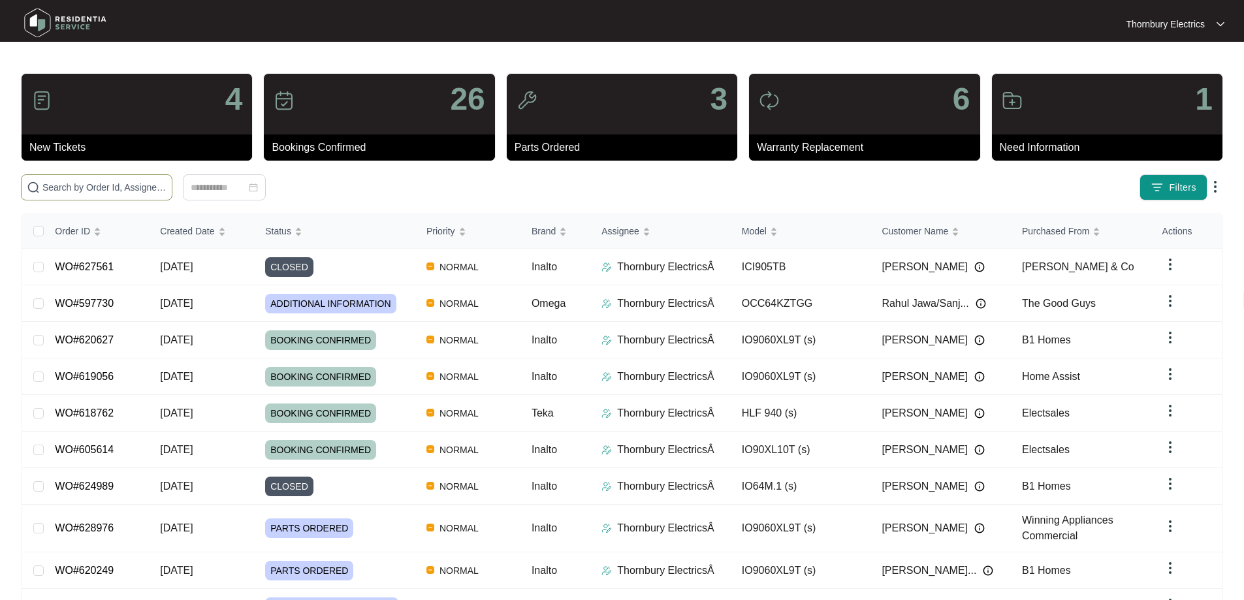 The height and width of the screenshot is (600, 1244). I want to click on input: Search by Order Id, Assignee Name, Customer Name, Brand and Model, so click(104, 187).